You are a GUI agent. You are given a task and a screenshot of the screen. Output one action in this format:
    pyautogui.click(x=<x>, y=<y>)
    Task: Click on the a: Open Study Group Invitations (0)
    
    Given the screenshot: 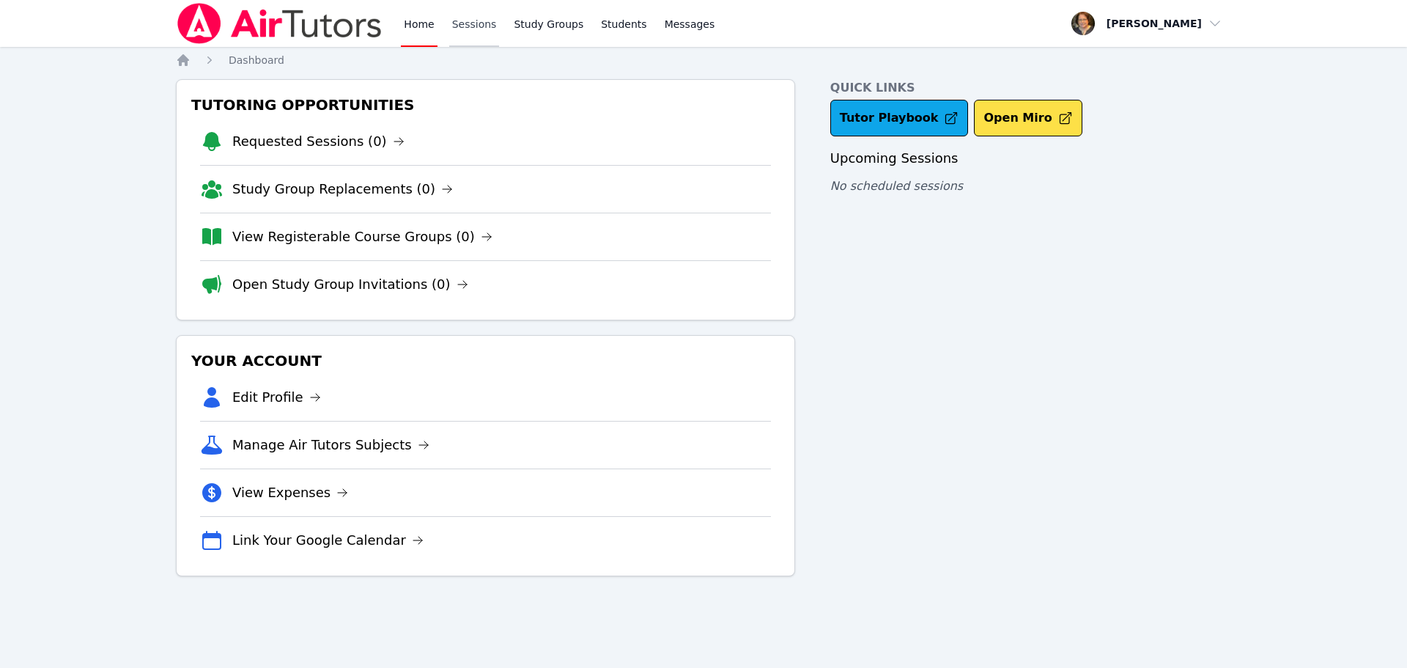 What is the action you would take?
    pyautogui.click(x=350, y=284)
    